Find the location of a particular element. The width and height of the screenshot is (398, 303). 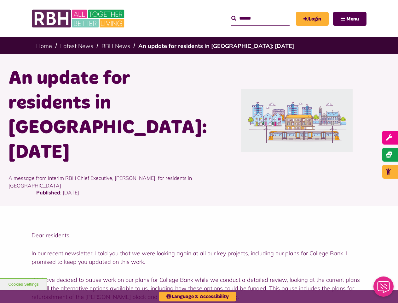

img: RBH is located at coordinates (79, 19).